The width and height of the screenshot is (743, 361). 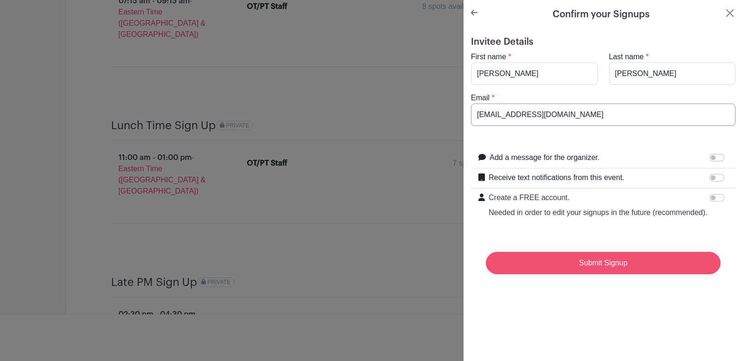 I want to click on label: Last name, so click(x=626, y=57).